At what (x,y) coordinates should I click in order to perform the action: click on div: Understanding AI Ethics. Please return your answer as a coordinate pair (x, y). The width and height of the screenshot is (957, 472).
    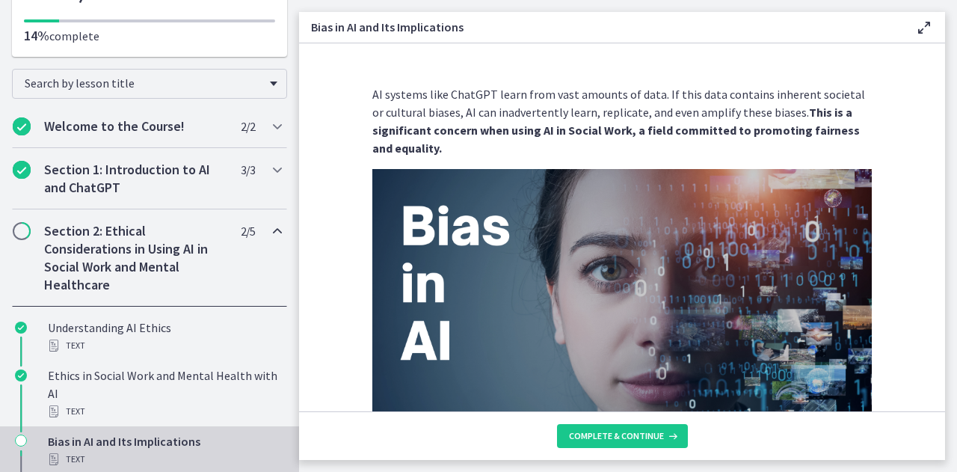
    Looking at the image, I should click on (165, 337).